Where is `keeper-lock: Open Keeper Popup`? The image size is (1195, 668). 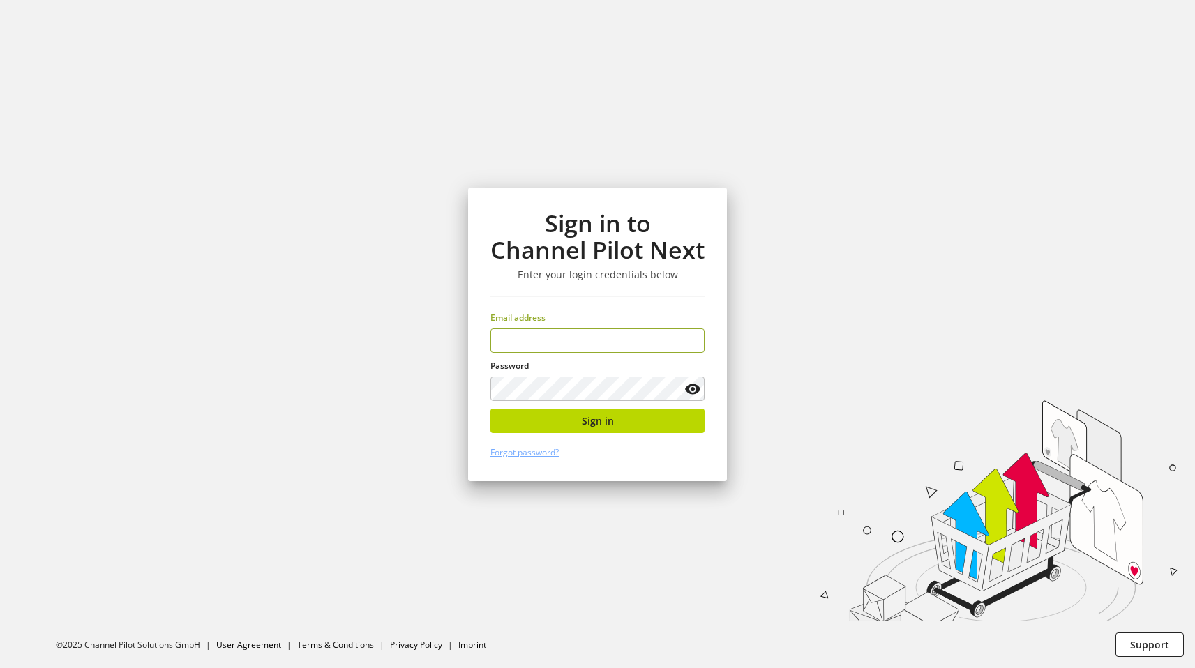
keeper-lock: Open Keeper Popup is located at coordinates (688, 340).